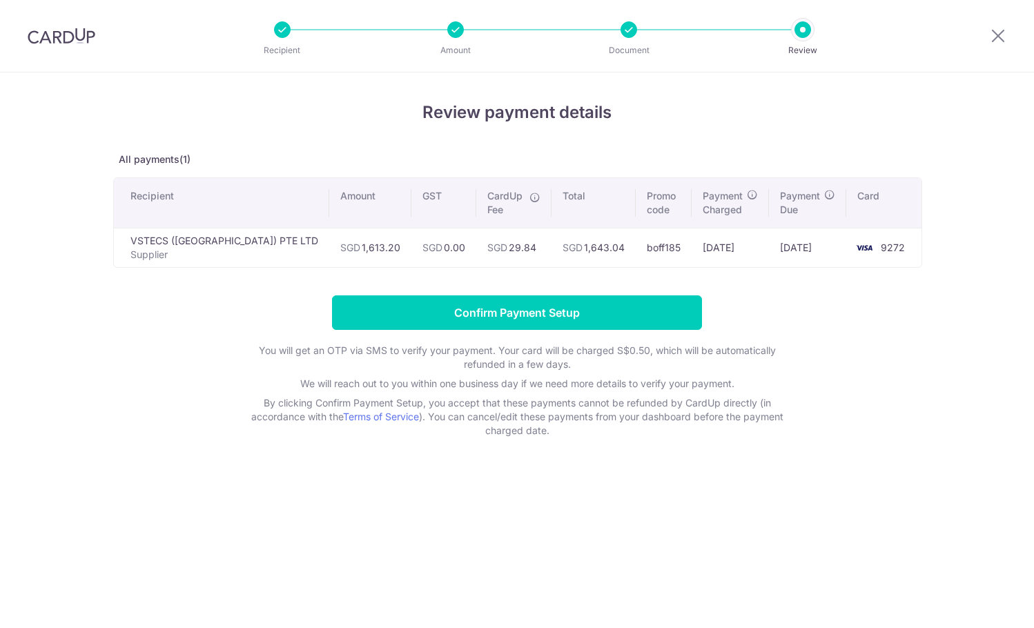 This screenshot has height=628, width=1034. What do you see at coordinates (370, 247) in the screenshot?
I see `td: 1,613.20` at bounding box center [370, 247].